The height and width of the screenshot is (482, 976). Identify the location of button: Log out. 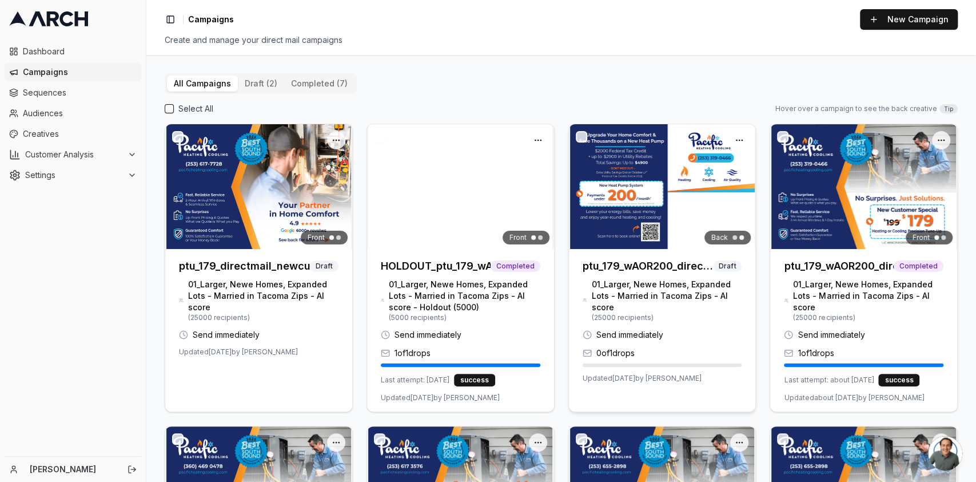
(132, 469).